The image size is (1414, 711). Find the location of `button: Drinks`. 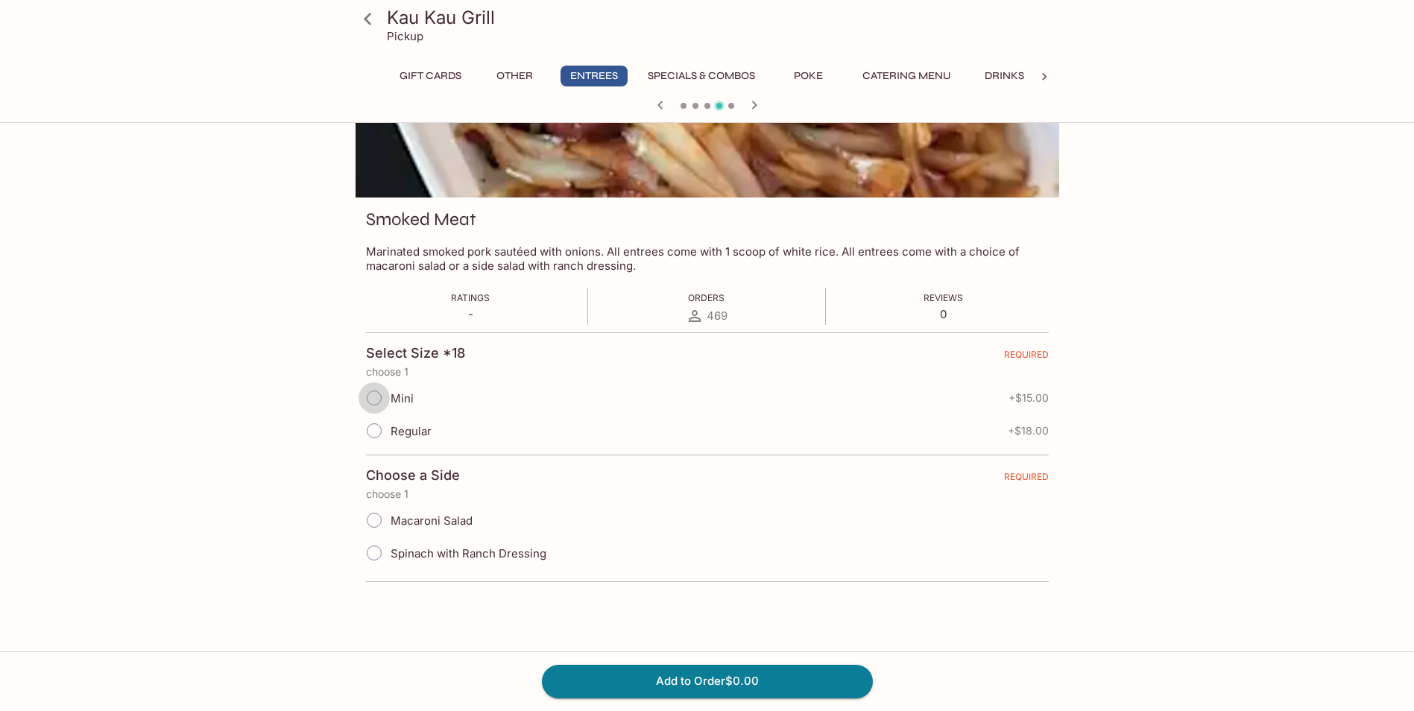

button: Drinks is located at coordinates (1005, 76).